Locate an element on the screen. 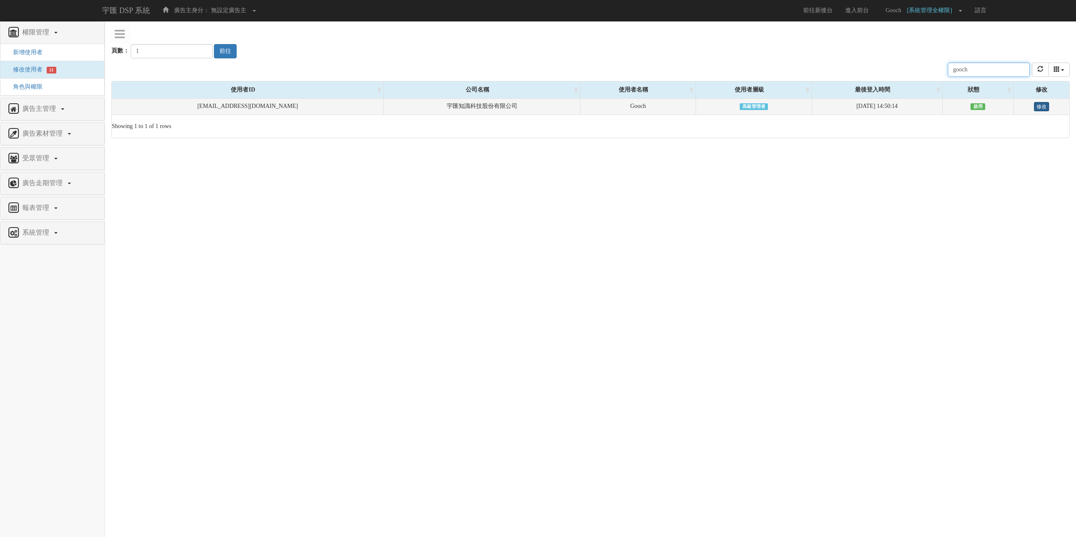  div: Columns is located at coordinates (1059, 70).